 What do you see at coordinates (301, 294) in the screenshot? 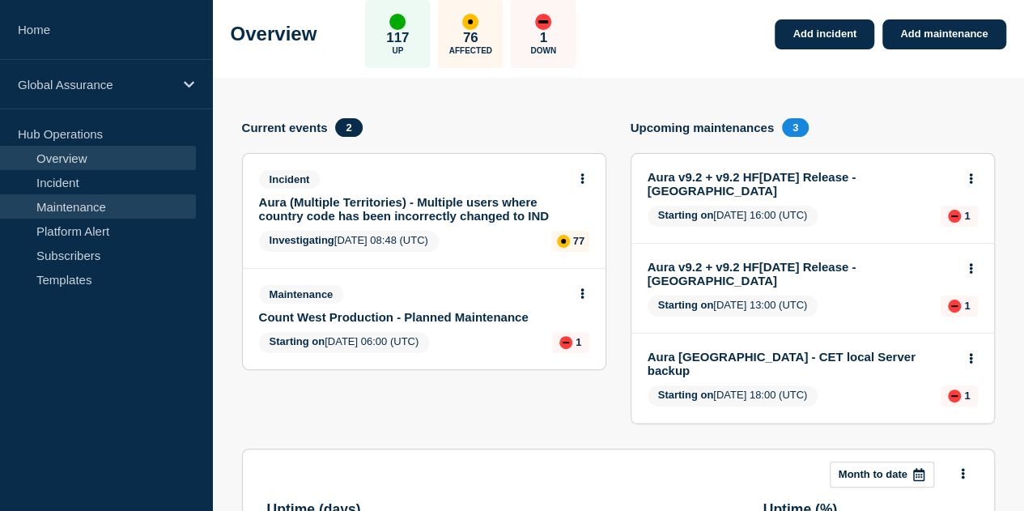
I see `span: Maintenance` at bounding box center [301, 294].